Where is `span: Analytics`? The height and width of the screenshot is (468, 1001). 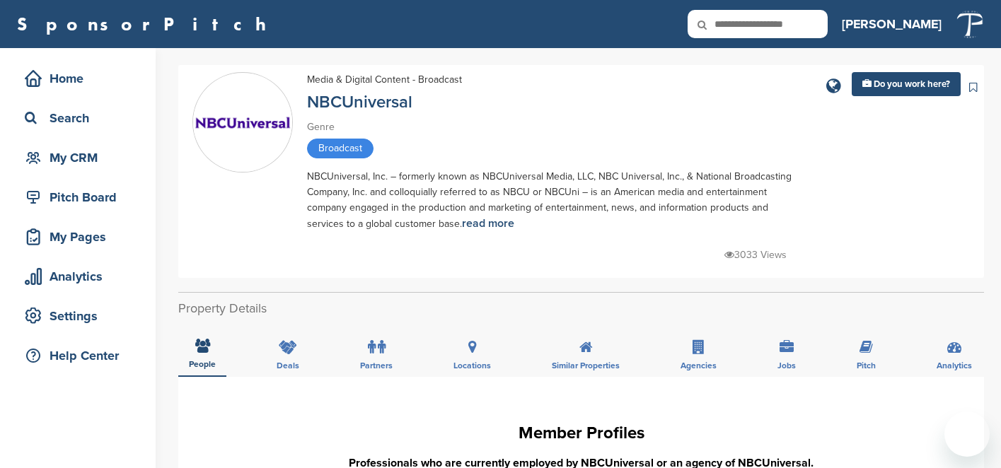
span: Analytics is located at coordinates (954, 366).